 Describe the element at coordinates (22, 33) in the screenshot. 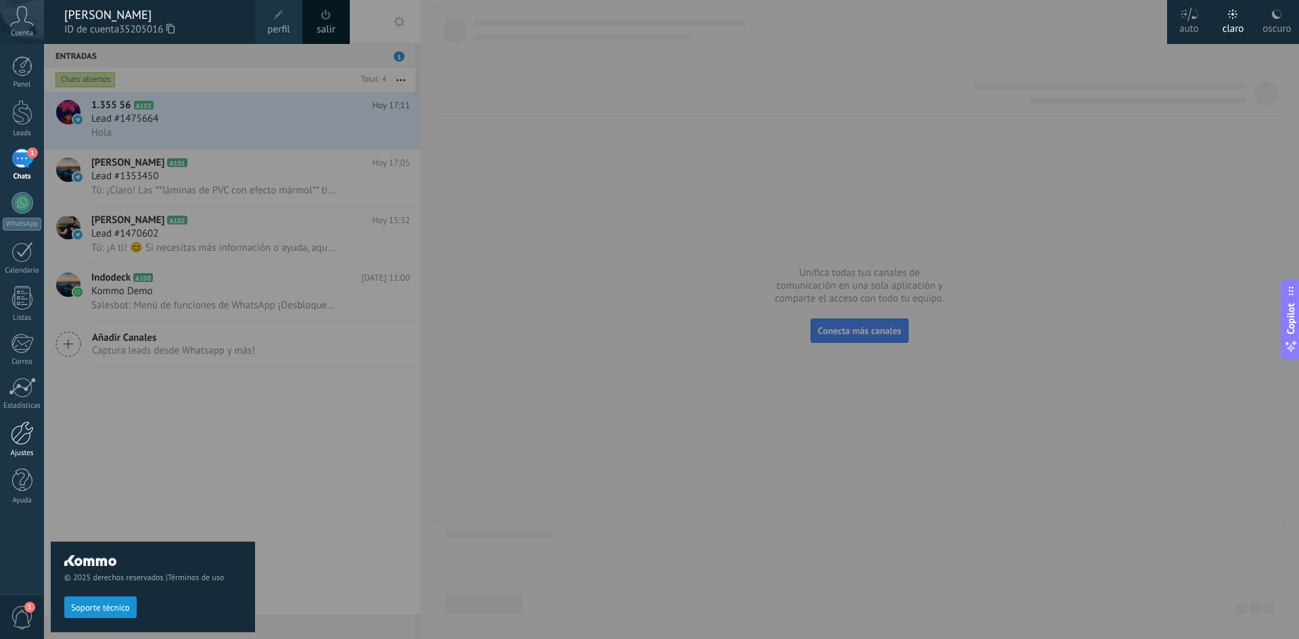

I see `span: Cuenta` at that location.